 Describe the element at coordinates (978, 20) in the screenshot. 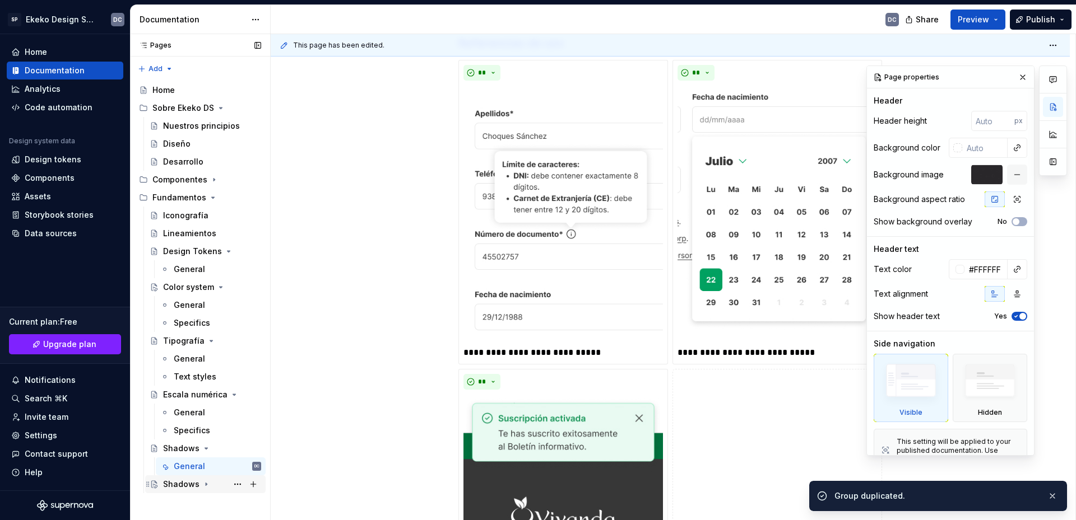

I see `button: Preview` at that location.